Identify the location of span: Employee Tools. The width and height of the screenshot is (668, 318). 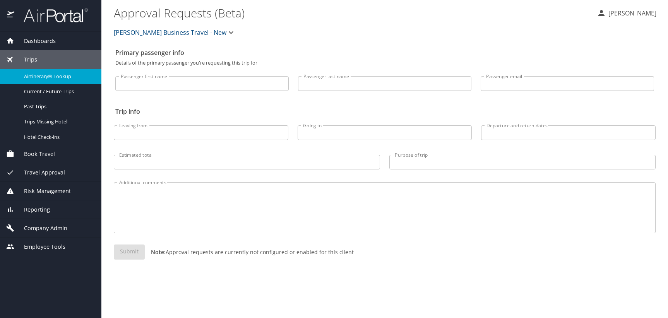
(40, 247).